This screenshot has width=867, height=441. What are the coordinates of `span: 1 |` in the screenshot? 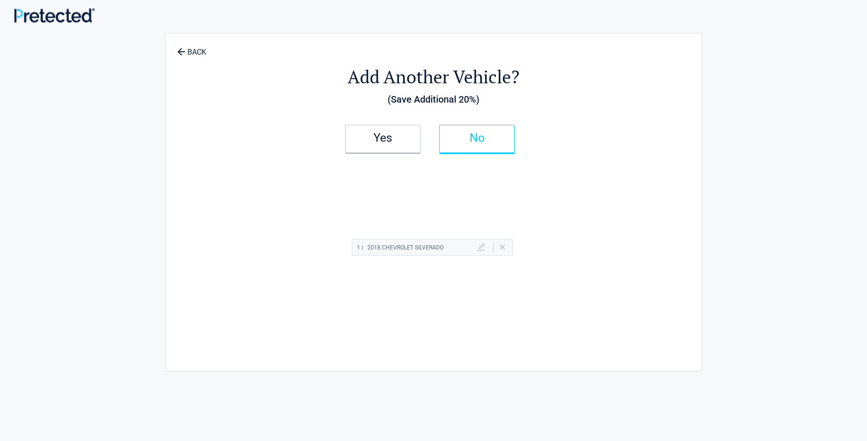 It's located at (360, 248).